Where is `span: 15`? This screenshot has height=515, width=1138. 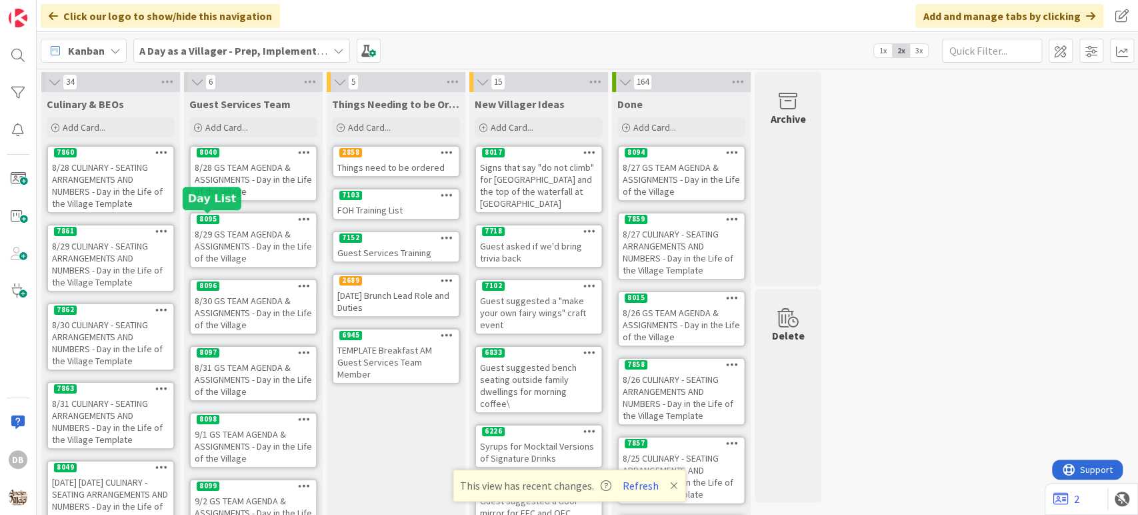
span: 15 is located at coordinates (498, 82).